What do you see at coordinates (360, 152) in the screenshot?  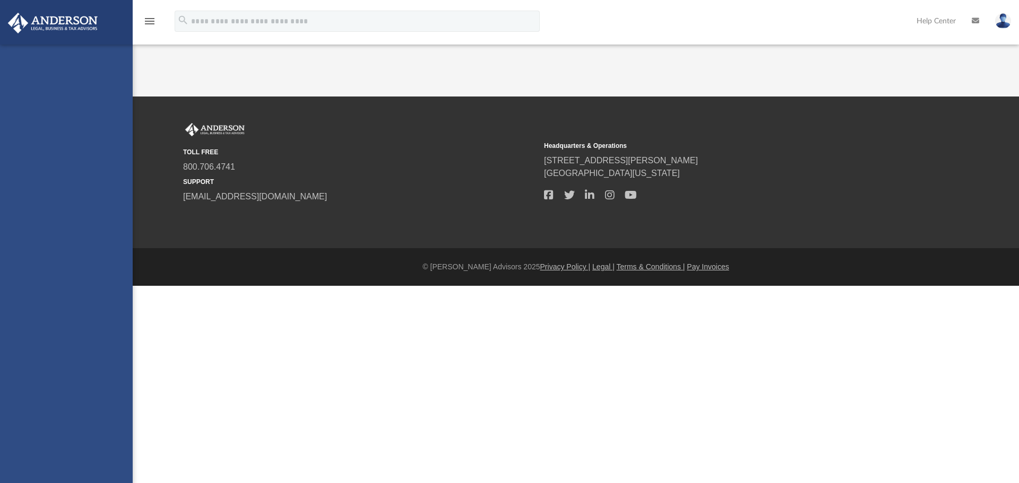 I see `small: TOLL FREE` at bounding box center [360, 152].